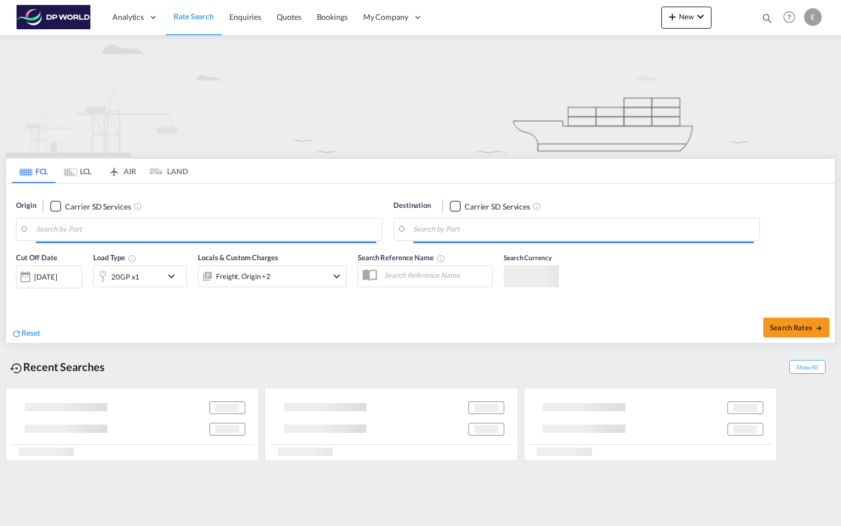  Describe the element at coordinates (807, 366) in the screenshot. I see `span: Show All` at that location.